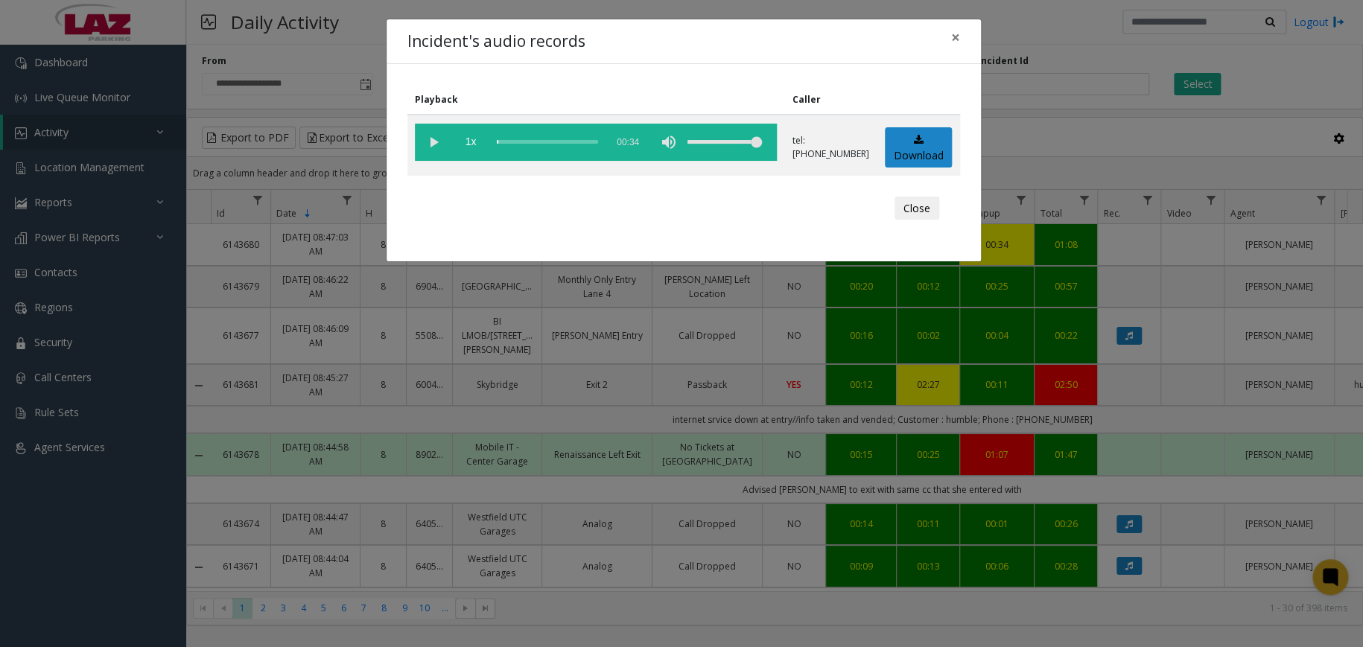 The width and height of the screenshot is (1363, 647). What do you see at coordinates (918, 147) in the screenshot?
I see `a: Download` at bounding box center [918, 147].